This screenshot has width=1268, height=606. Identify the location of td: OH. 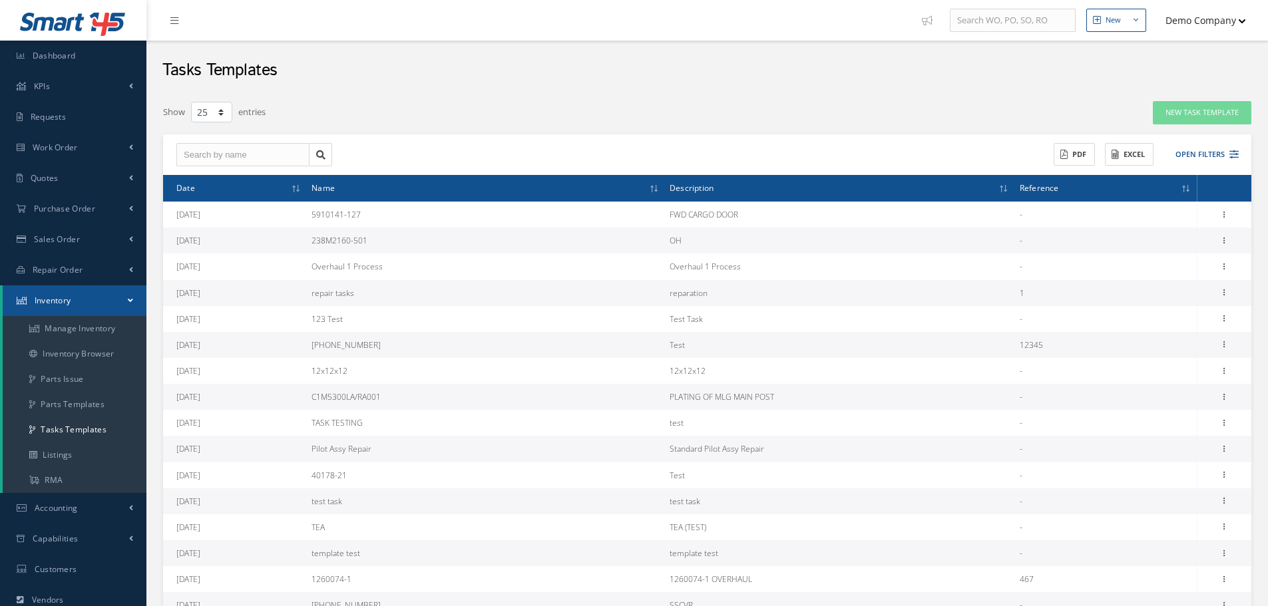
(839, 240).